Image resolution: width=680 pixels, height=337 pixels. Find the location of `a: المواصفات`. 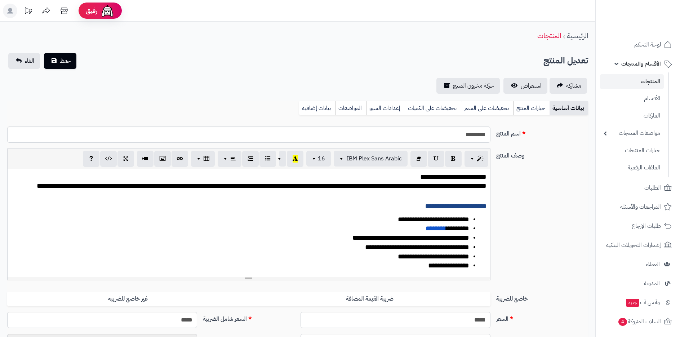

a: المواصفات is located at coordinates (351, 108).